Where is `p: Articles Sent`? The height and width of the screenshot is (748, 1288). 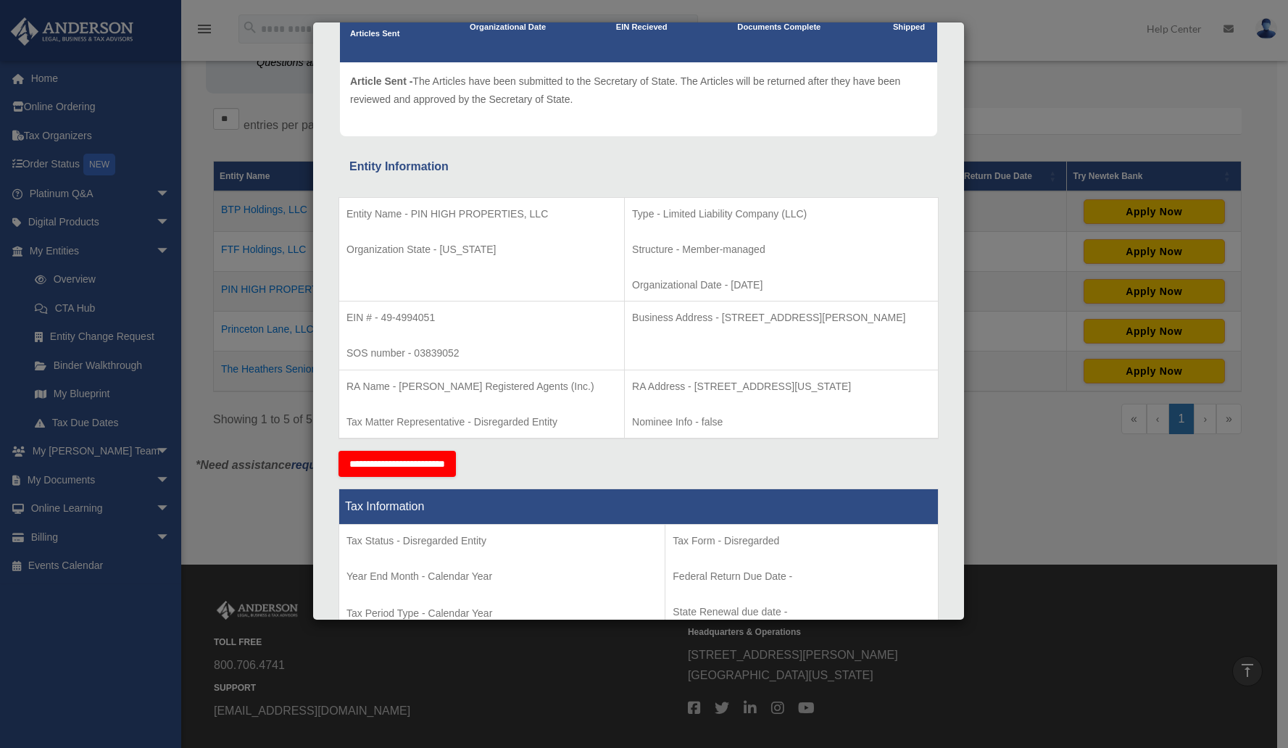
p: Articles Sent is located at coordinates (375, 34).